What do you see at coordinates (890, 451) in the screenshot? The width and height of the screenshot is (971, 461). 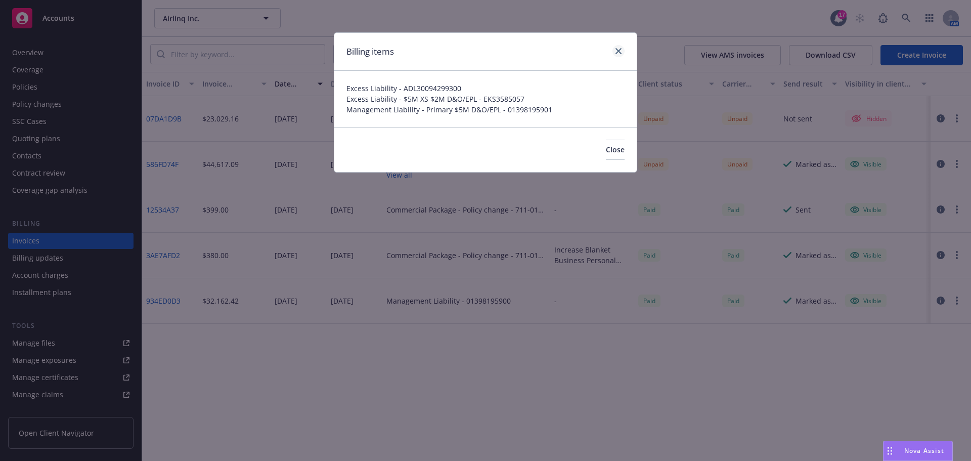 I see `div: Drag to move` at bounding box center [890, 451].